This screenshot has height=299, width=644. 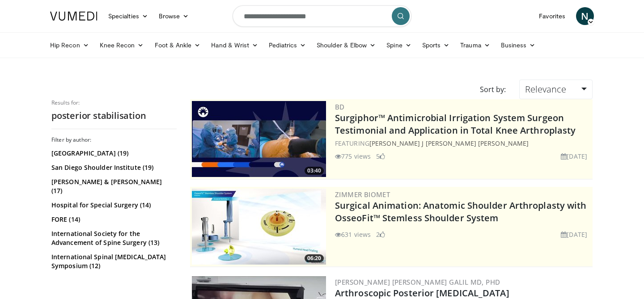 What do you see at coordinates (128, 16) in the screenshot?
I see `a: Specialties` at bounding box center [128, 16].